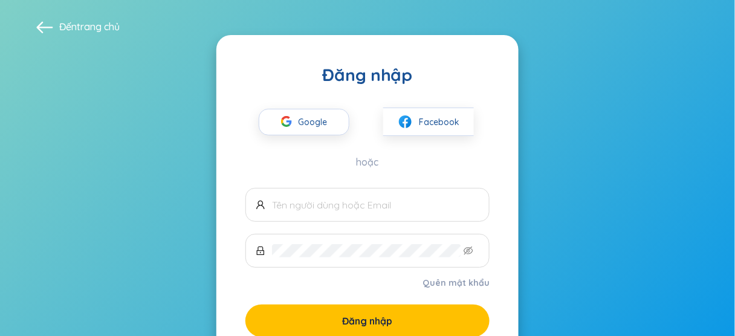 Image resolution: width=735 pixels, height=336 pixels. I want to click on span: người dùng, so click(260, 205).